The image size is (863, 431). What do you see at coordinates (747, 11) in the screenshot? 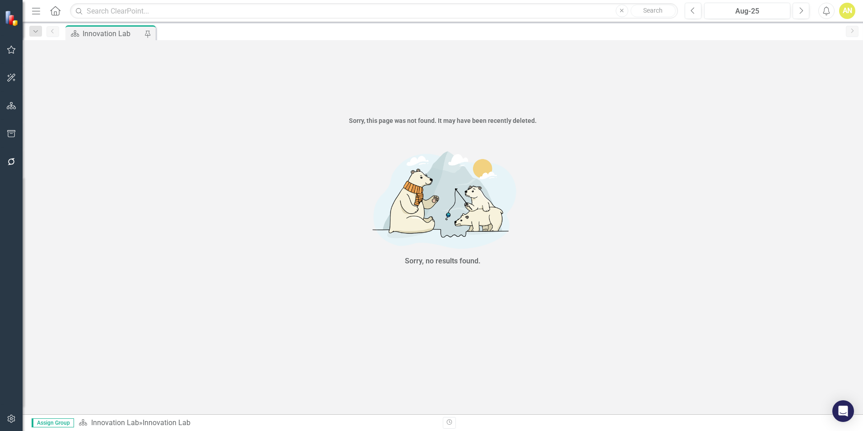
I see `div: Aug-25` at bounding box center [747, 11].